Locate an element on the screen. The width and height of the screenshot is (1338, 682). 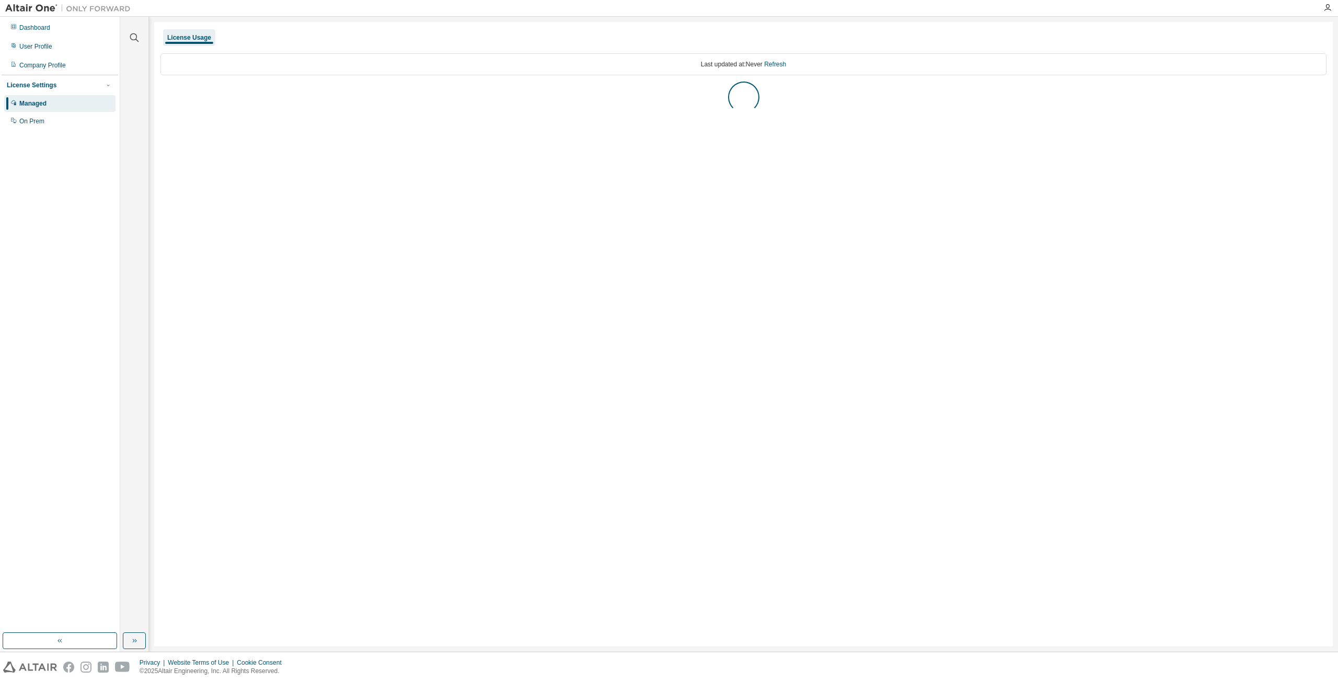
div: User Profile is located at coordinates (36, 47).